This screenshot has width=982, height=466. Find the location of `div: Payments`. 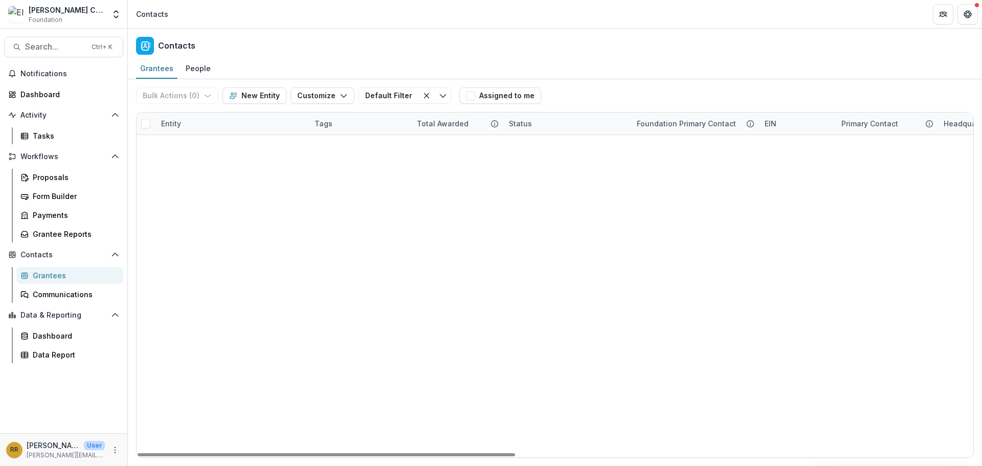

div: Payments is located at coordinates (74, 215).